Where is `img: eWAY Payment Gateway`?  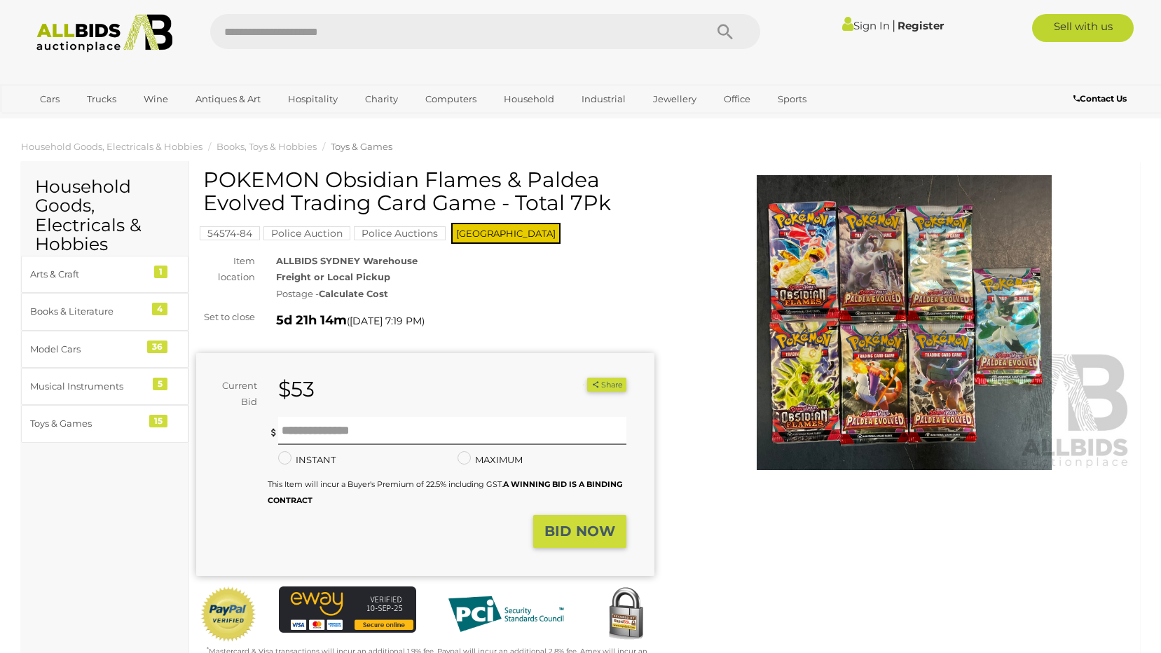 img: eWAY Payment Gateway is located at coordinates (347, 609).